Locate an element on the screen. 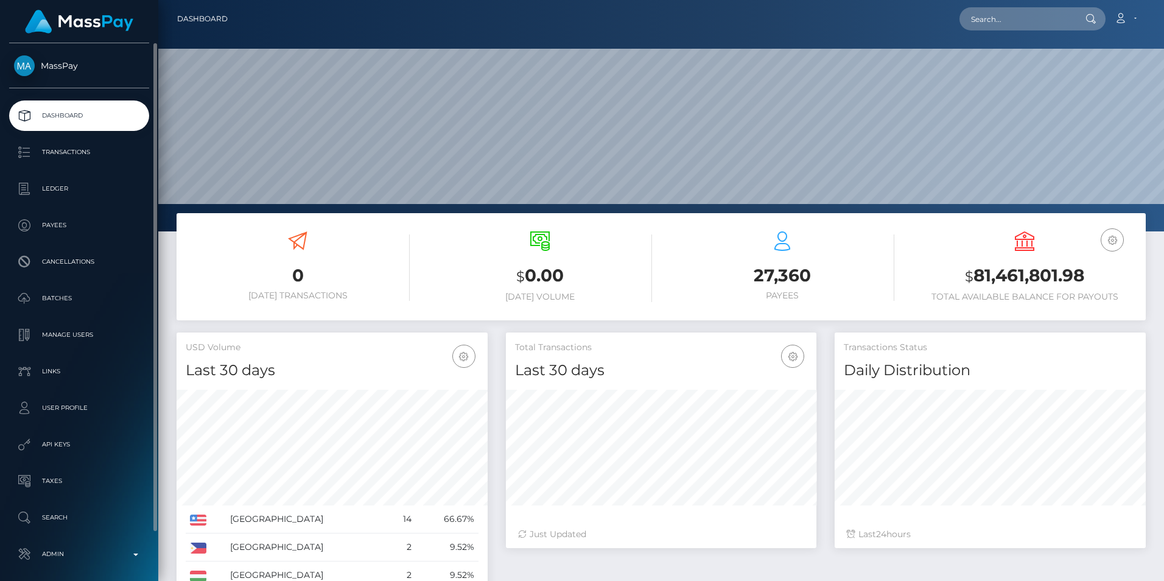 The width and height of the screenshot is (1164, 581). img: PH.png is located at coordinates (198, 548).